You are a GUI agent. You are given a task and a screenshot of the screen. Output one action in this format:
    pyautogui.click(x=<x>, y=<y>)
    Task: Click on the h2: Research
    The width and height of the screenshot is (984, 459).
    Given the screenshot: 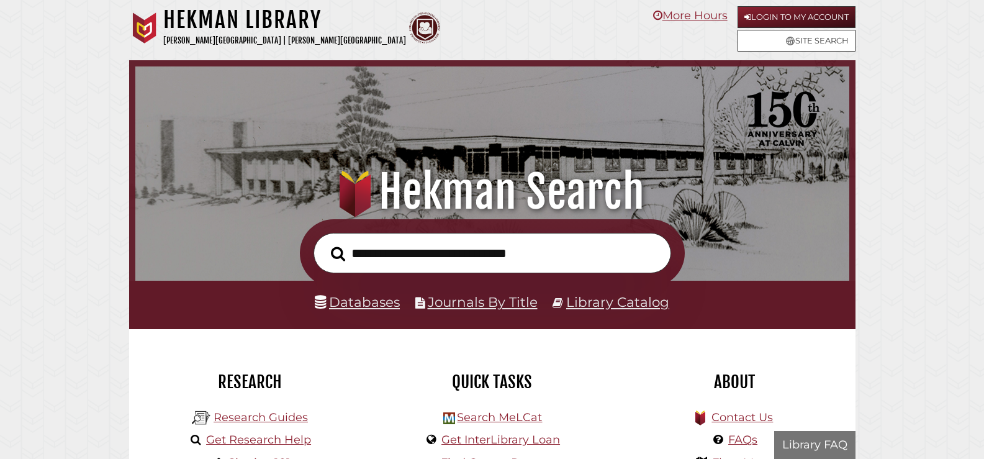 What is the action you would take?
    pyautogui.click(x=250, y=382)
    